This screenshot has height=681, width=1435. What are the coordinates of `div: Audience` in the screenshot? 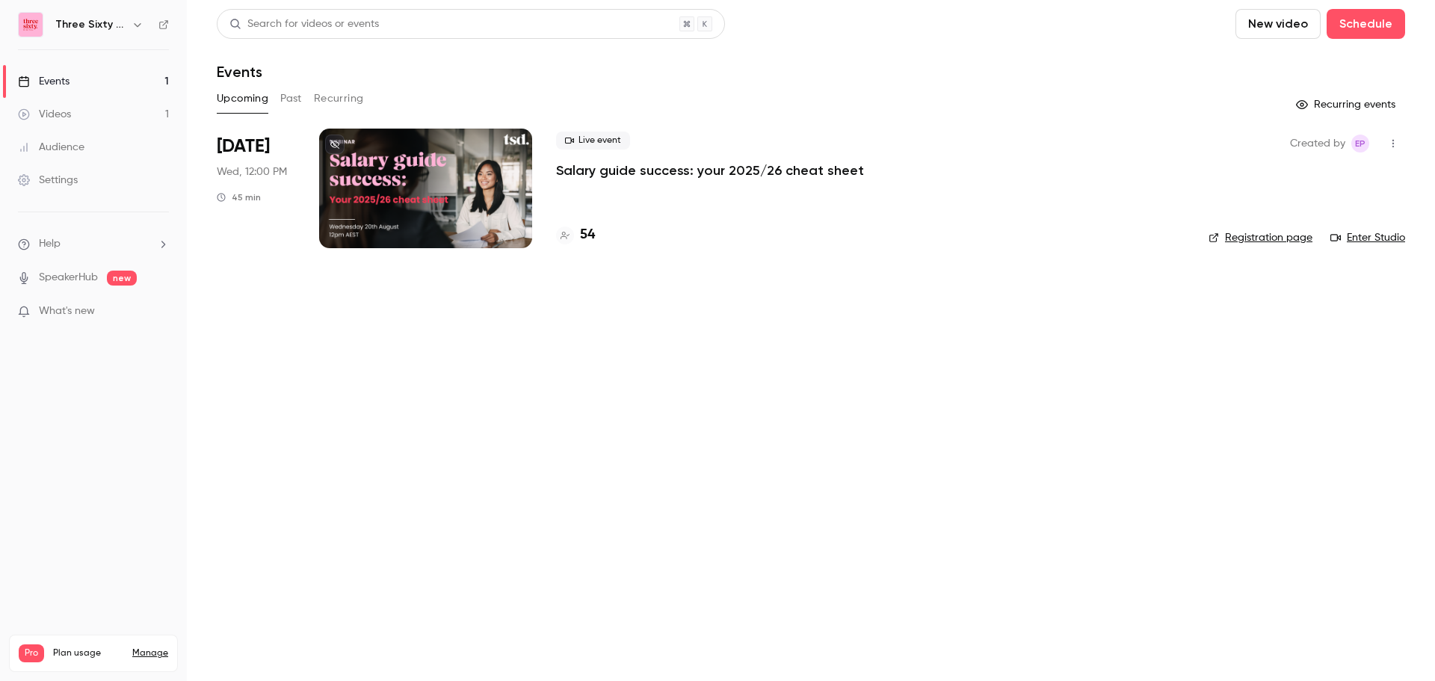 It's located at (51, 147).